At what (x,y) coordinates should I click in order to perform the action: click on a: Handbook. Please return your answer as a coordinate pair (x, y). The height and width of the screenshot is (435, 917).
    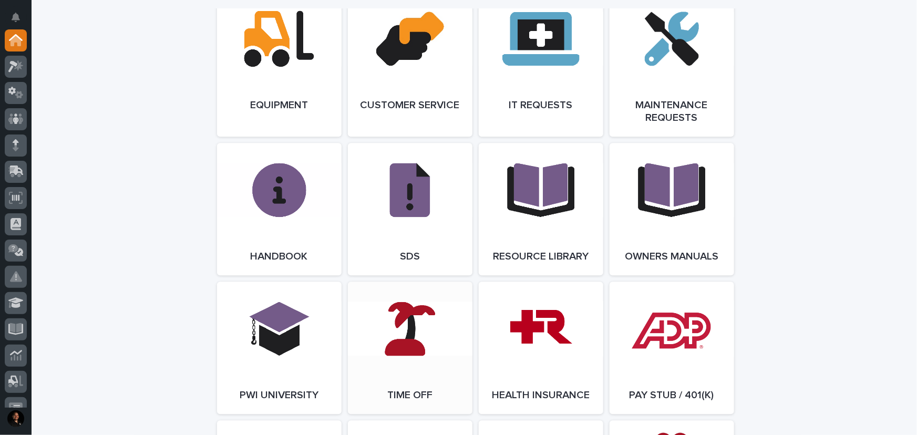
    Looking at the image, I should click on (279, 209).